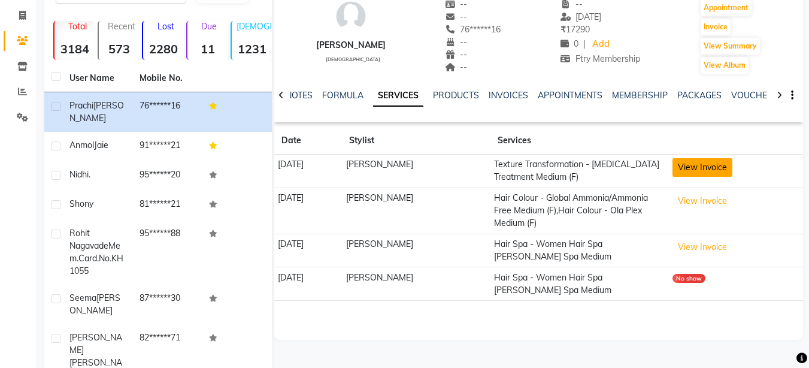 The width and height of the screenshot is (809, 368). I want to click on a: Add, so click(601, 44).